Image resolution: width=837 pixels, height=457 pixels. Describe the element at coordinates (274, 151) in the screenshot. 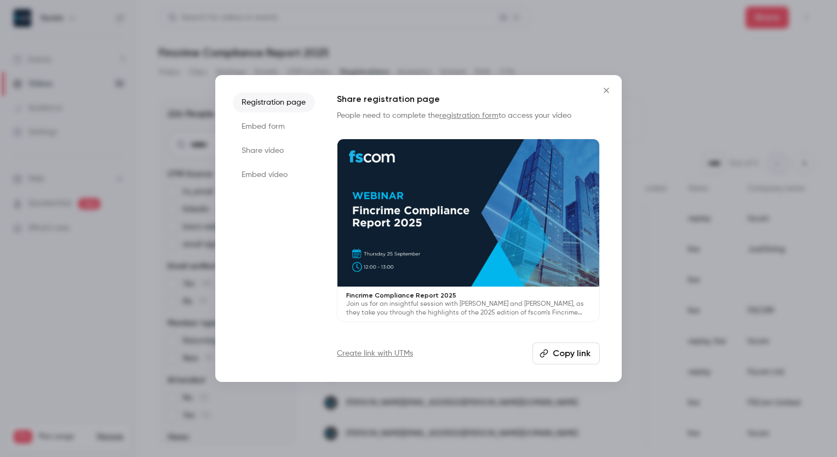

I see `li: Share video` at that location.